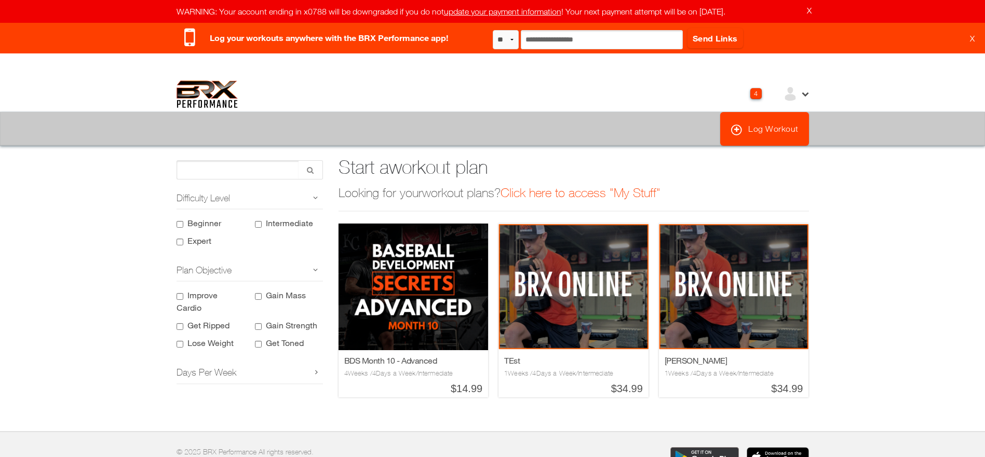  Describe the element at coordinates (285, 343) in the screenshot. I see `label: Get Toned` at that location.